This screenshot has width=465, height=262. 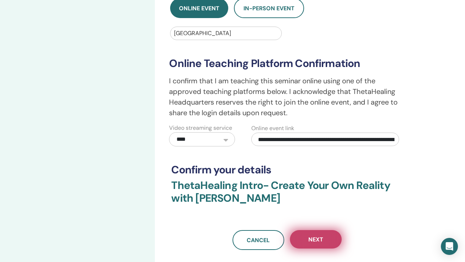 What do you see at coordinates (199, 8) in the screenshot?
I see `span: Online Event` at bounding box center [199, 8].